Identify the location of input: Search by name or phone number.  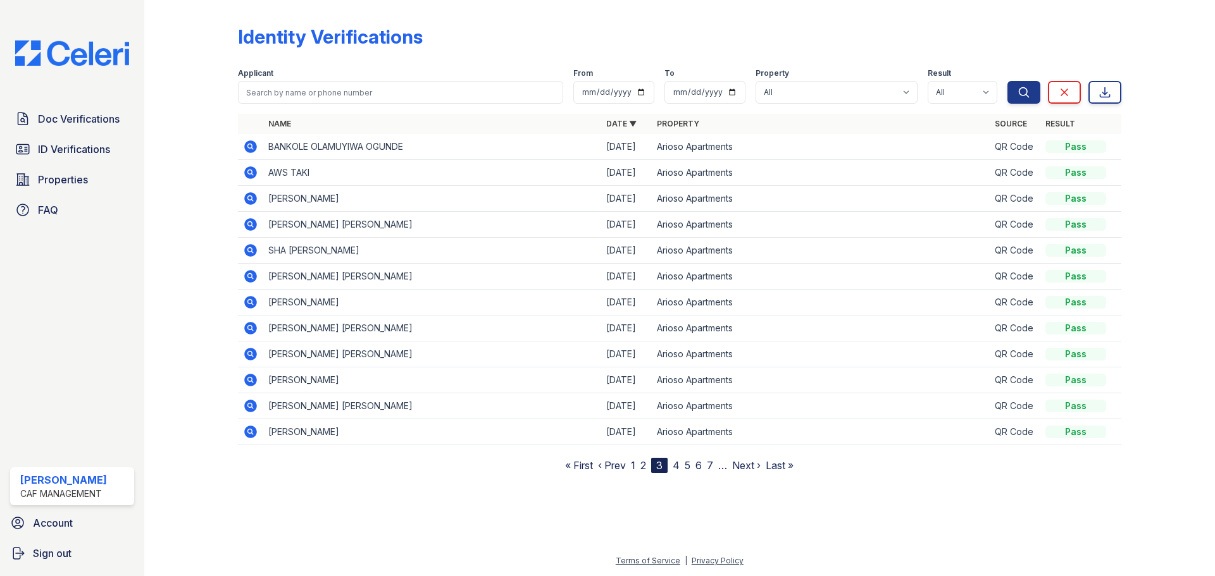
(400, 92).